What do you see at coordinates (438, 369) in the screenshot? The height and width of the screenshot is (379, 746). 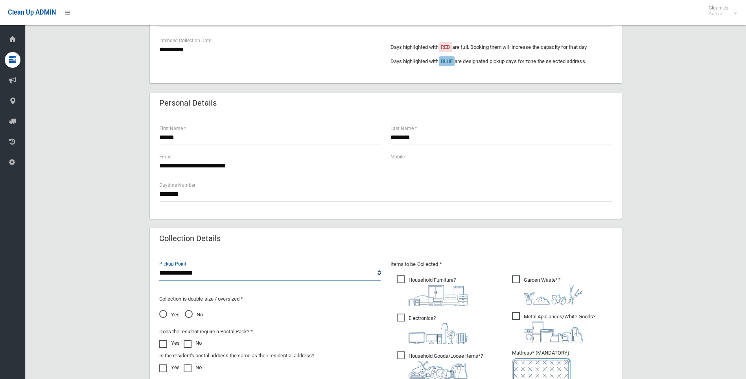 I see `img: b13cc3517677393f34c0a387616ef184.png` at bounding box center [438, 369].